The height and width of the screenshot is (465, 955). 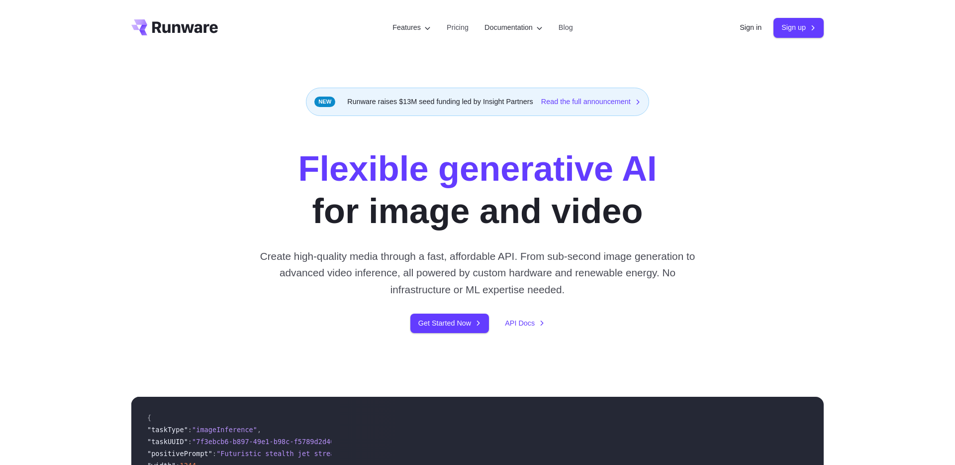 I want to click on span: "taskType", so click(x=168, y=429).